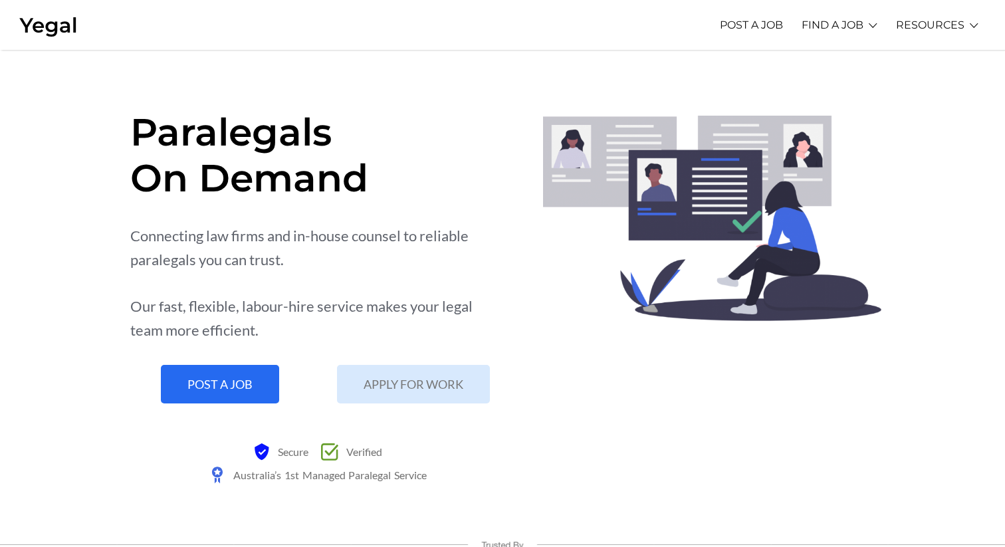  Describe the element at coordinates (413, 384) in the screenshot. I see `span: APPLY FOR WORK` at that location.